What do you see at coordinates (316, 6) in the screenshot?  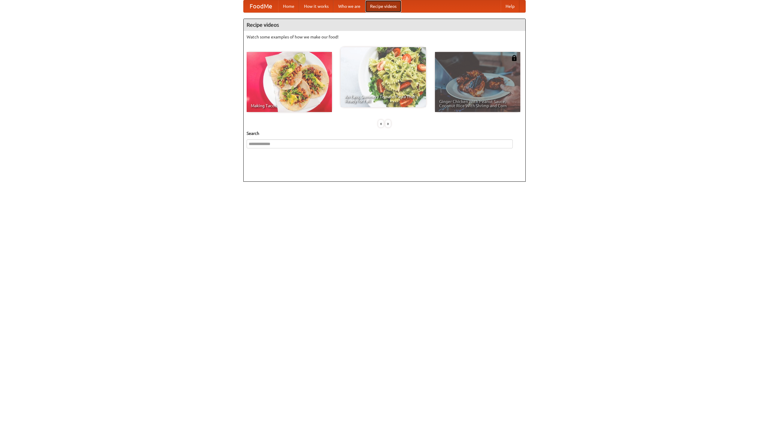 I see `a: How it works` at bounding box center [316, 6].